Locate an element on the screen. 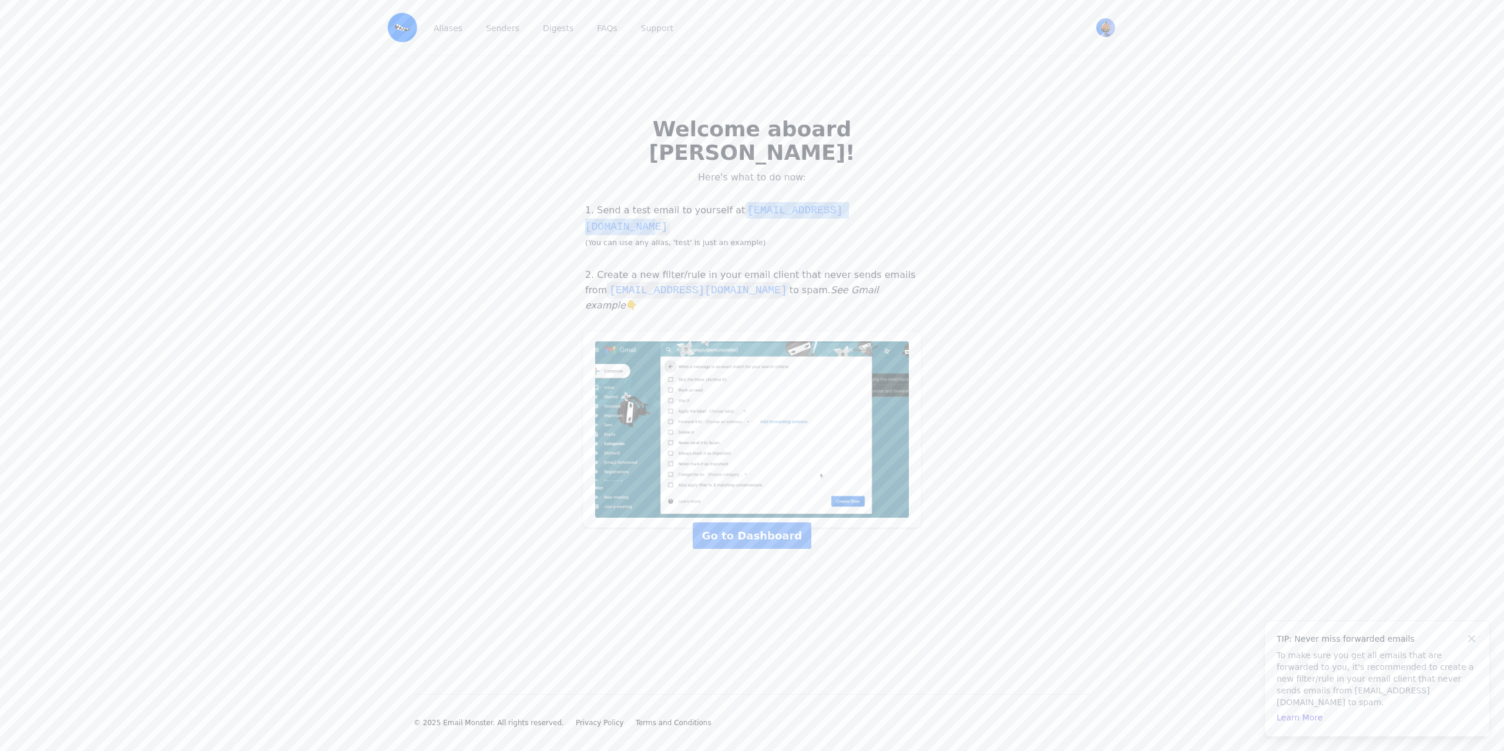 The image size is (1504, 751). span: Privacy Policy is located at coordinates (600, 723).